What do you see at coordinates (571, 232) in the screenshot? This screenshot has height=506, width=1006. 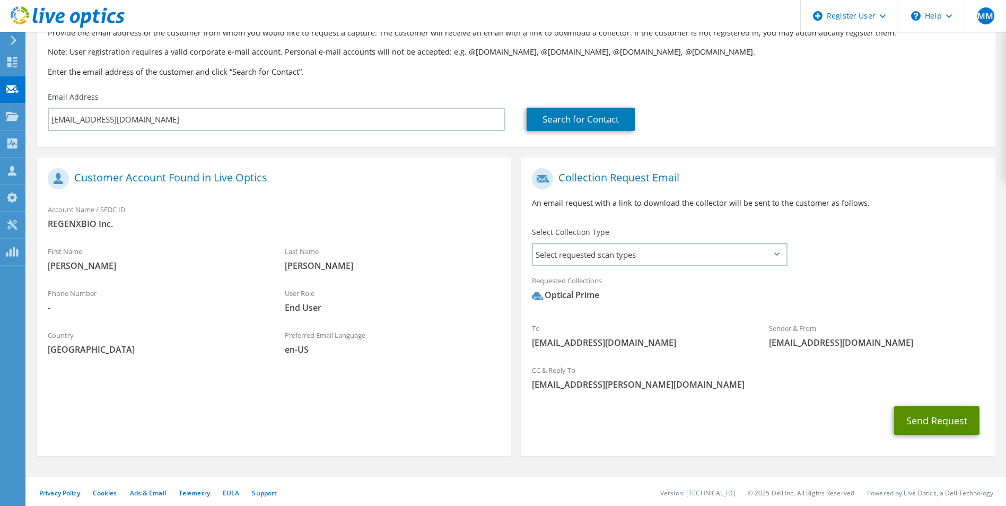 I see `label: Select Collection Type` at bounding box center [571, 232].